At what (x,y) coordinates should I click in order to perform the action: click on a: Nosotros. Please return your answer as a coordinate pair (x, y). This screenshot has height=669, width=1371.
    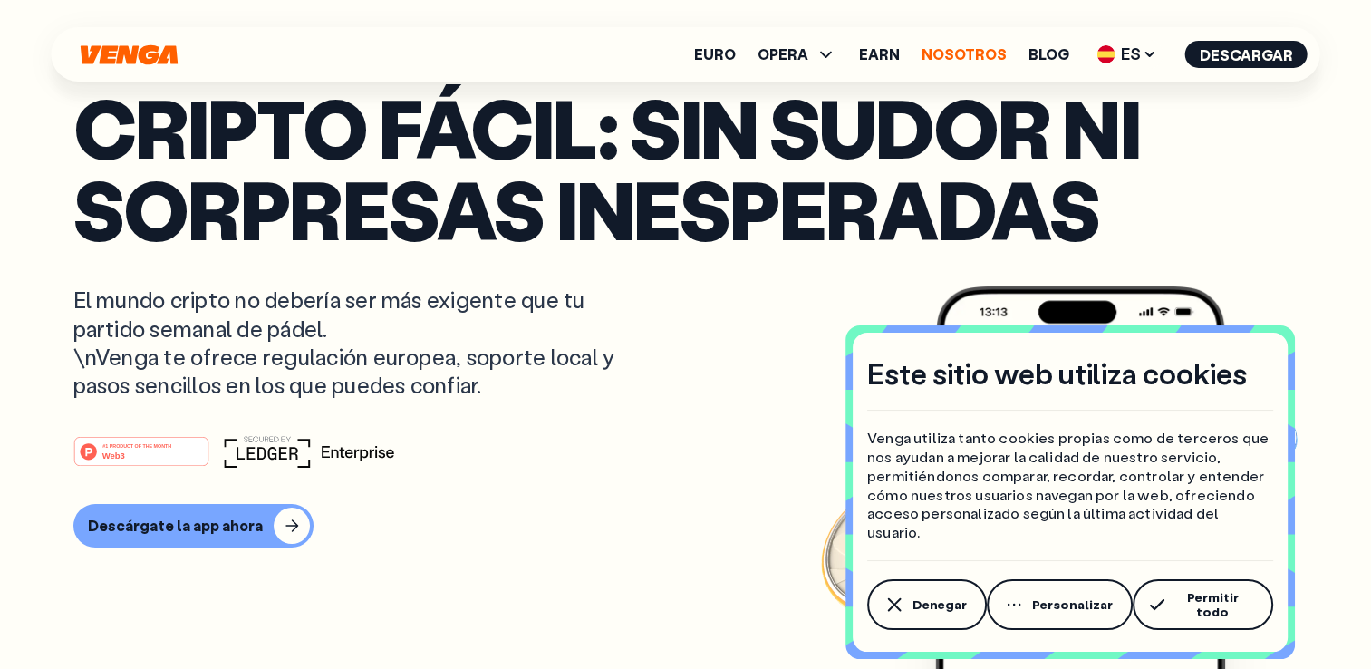
    Looking at the image, I should click on (964, 54).